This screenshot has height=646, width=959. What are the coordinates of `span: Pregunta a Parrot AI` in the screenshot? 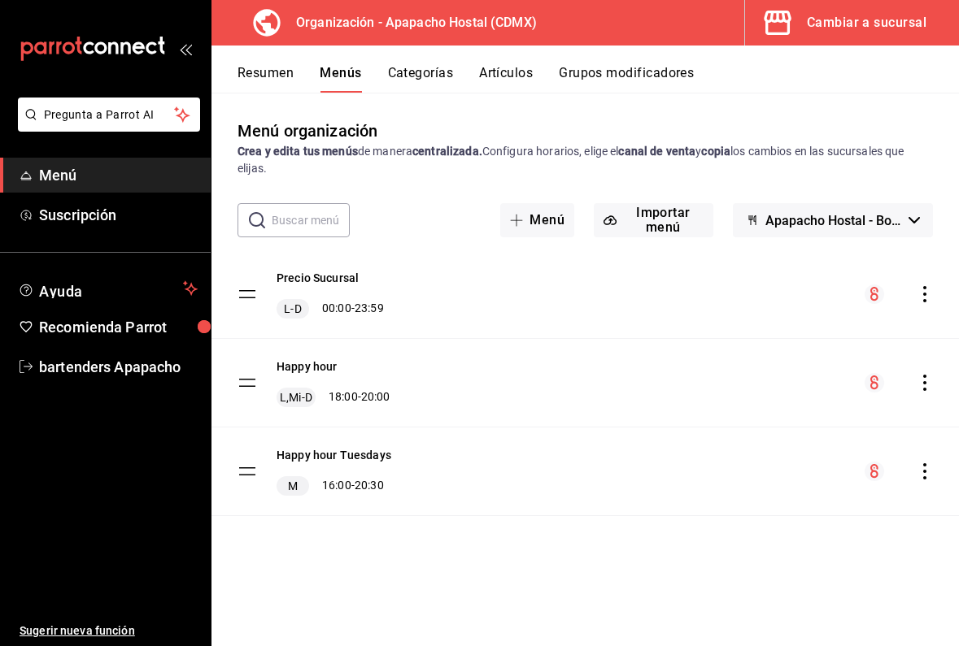 It's located at (109, 115).